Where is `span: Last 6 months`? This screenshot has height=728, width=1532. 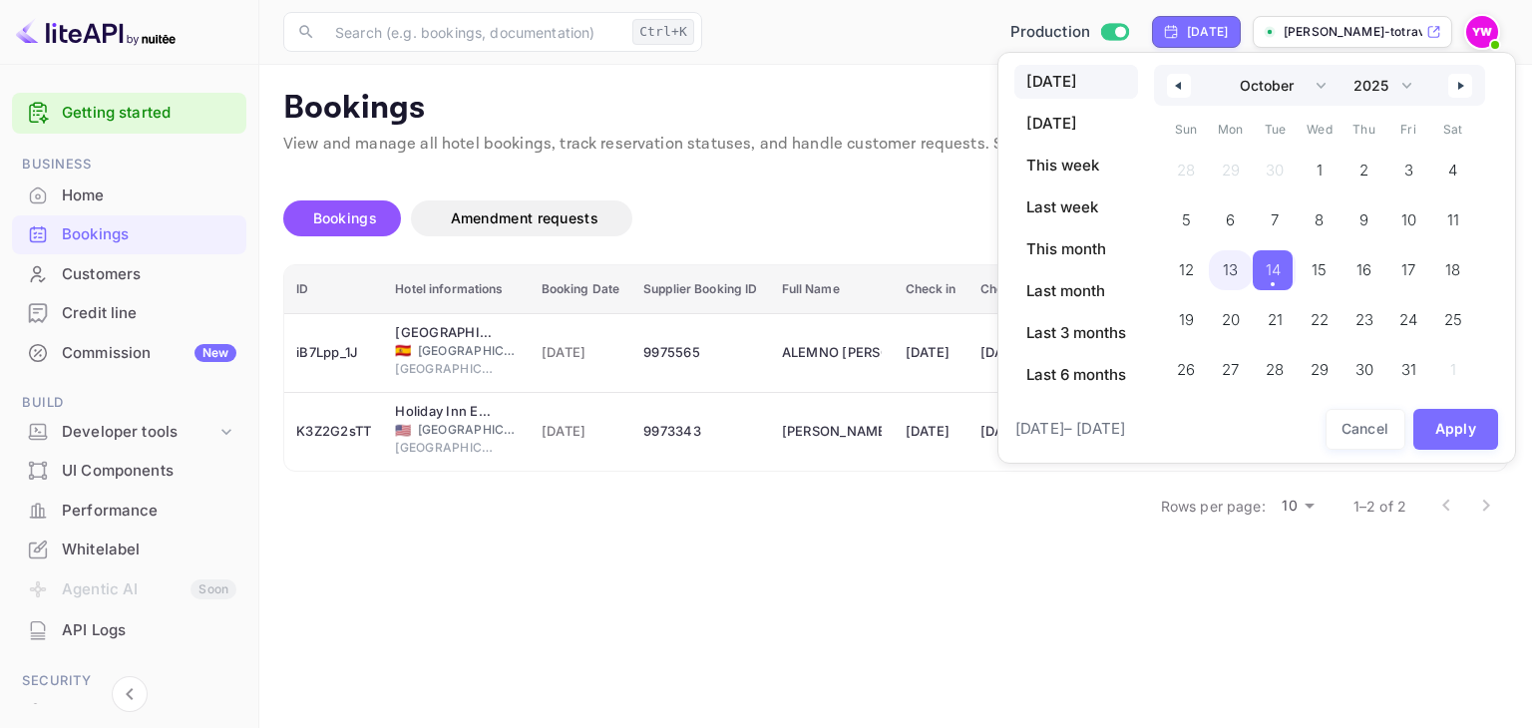 span: Last 6 months is located at coordinates (1076, 375).